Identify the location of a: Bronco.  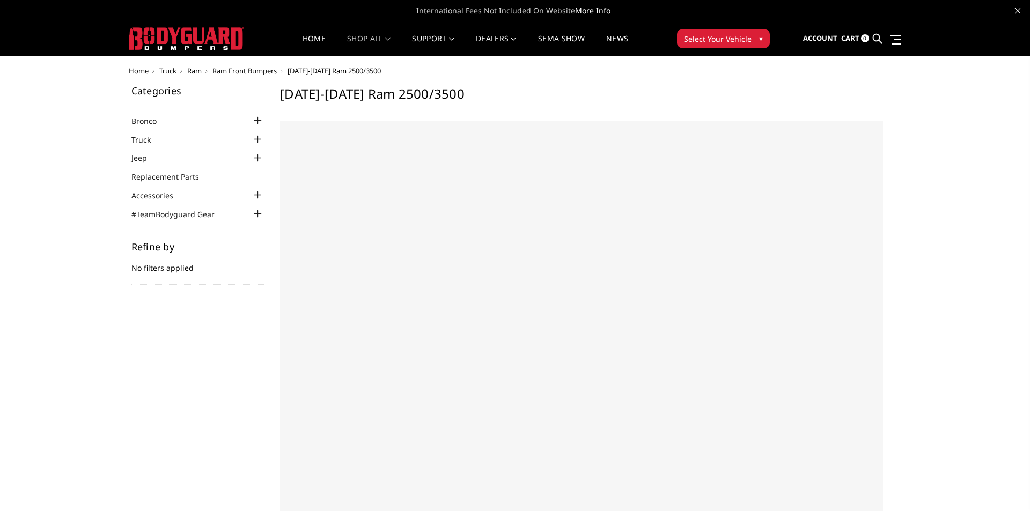
(151, 121).